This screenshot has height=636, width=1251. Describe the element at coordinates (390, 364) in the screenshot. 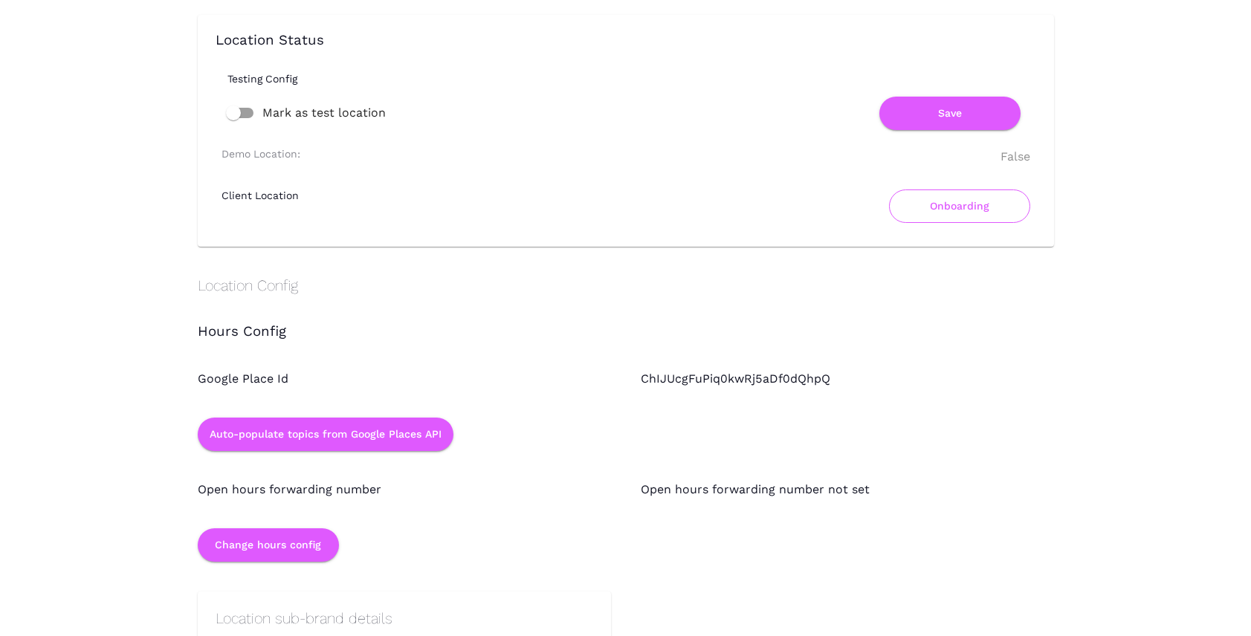

I see `div: Google Place Id` at that location.